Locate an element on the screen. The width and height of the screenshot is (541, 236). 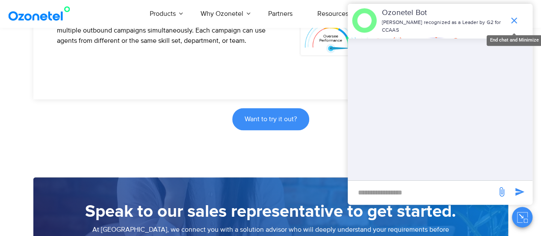
div: new-msg-input is located at coordinates (422, 192).